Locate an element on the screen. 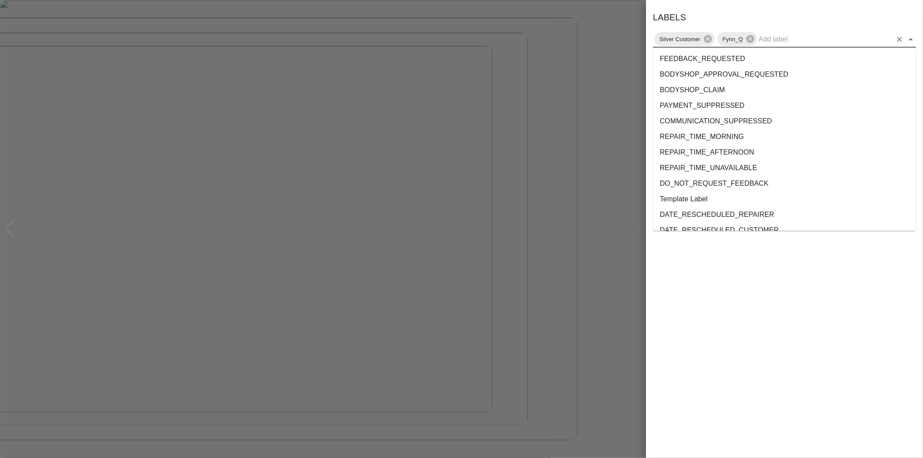 The height and width of the screenshot is (458, 923). li: DATE_RESCHEDULED_CUSTOMER is located at coordinates (785, 230).